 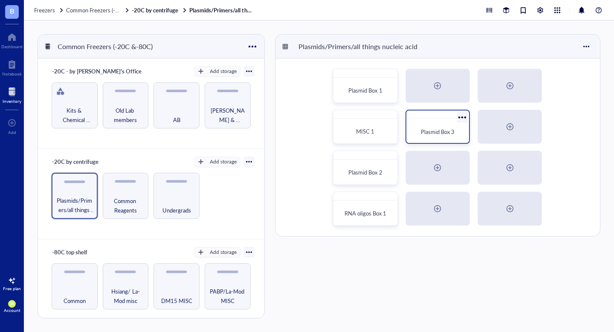 I want to click on div: Free plan, so click(x=12, y=288).